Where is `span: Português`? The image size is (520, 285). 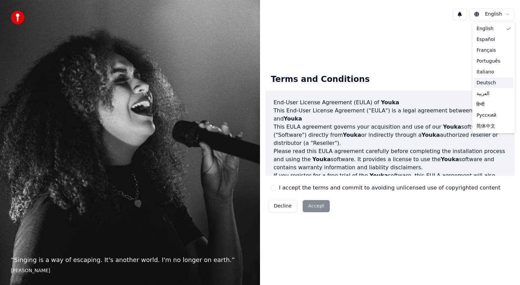 span: Português is located at coordinates (488, 61).